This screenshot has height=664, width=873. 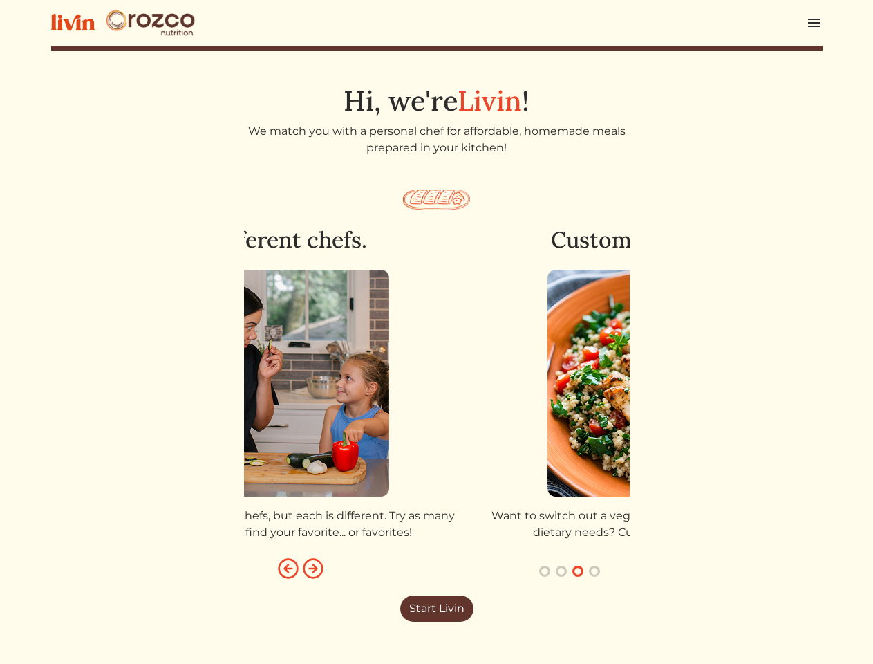 I want to click on h2: Customize your meals., so click(x=668, y=240).